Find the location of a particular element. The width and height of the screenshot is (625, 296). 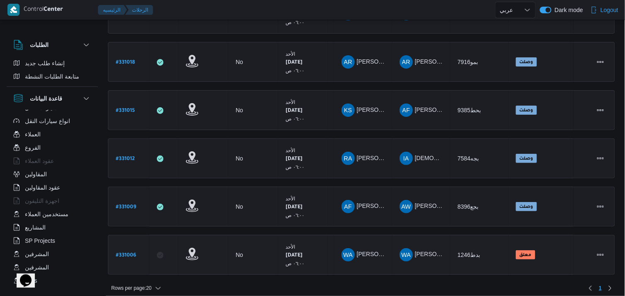

span: IA is located at coordinates (406, 158).